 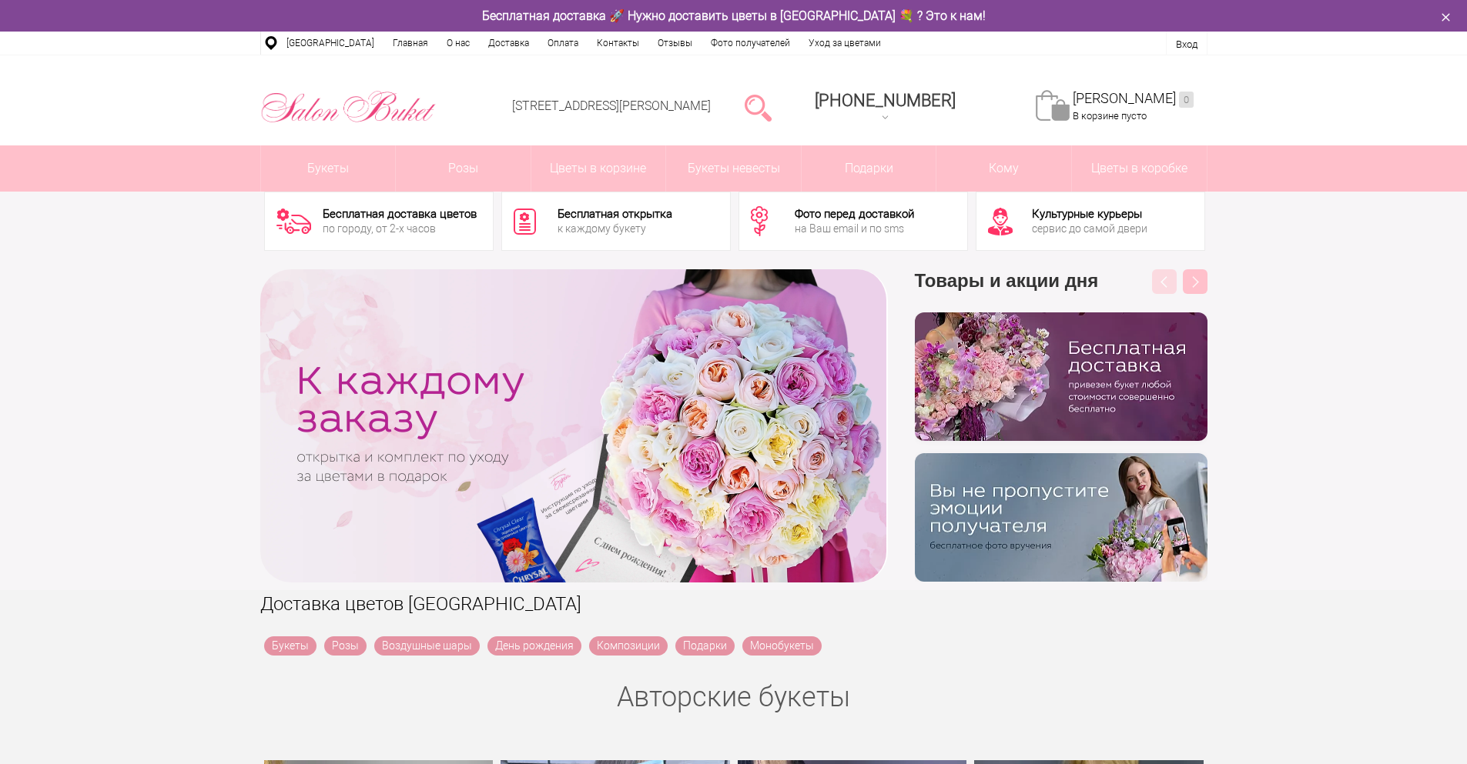 I want to click on a: День рождения, so click(x=534, y=646).